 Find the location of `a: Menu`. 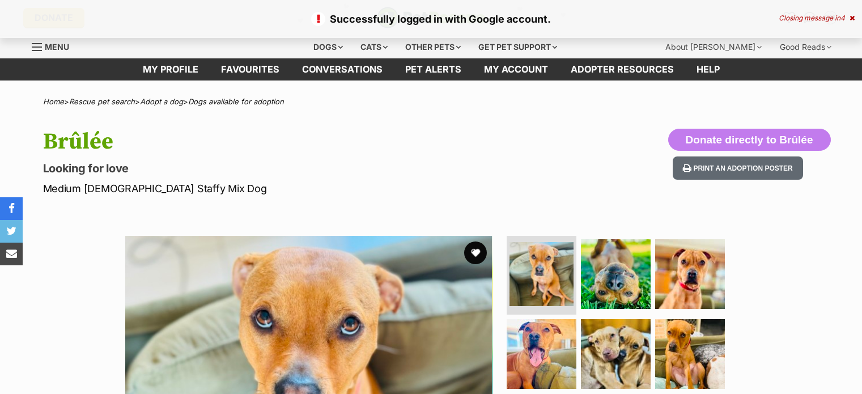

a: Menu is located at coordinates (54, 46).